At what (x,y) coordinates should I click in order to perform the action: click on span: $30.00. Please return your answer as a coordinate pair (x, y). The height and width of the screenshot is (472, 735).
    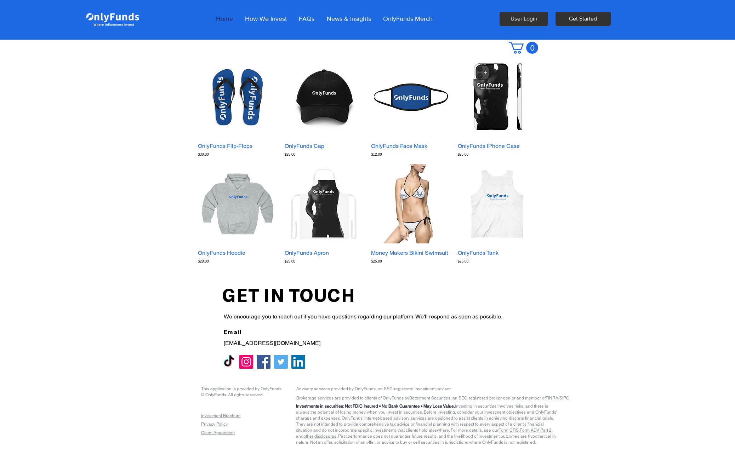
    Looking at the image, I should click on (203, 154).